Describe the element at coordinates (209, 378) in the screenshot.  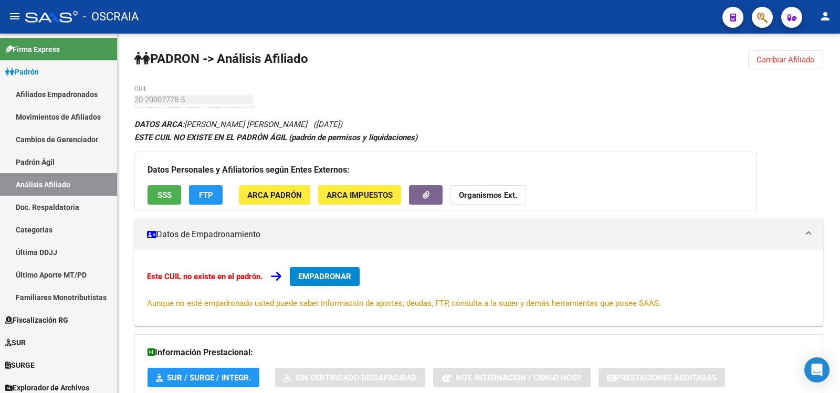
I see `span: SUR / SURGE / INTEGR.` at that location.